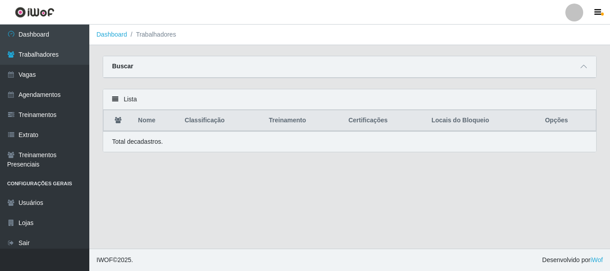  Describe the element at coordinates (350, 100) in the screenshot. I see `div: Lista` at that location.